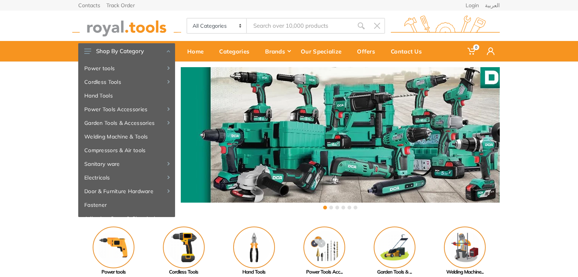 The height and width of the screenshot is (277, 578). I want to click on a: Adhesive, Spray & Chemical, so click(126, 219).